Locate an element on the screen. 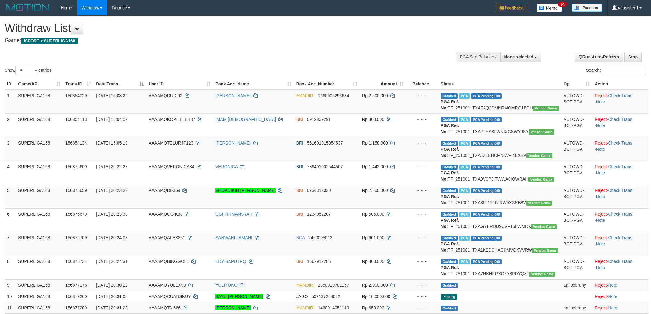 The height and width of the screenshot is (314, 651). img: Feedback.jpg is located at coordinates (512, 8).